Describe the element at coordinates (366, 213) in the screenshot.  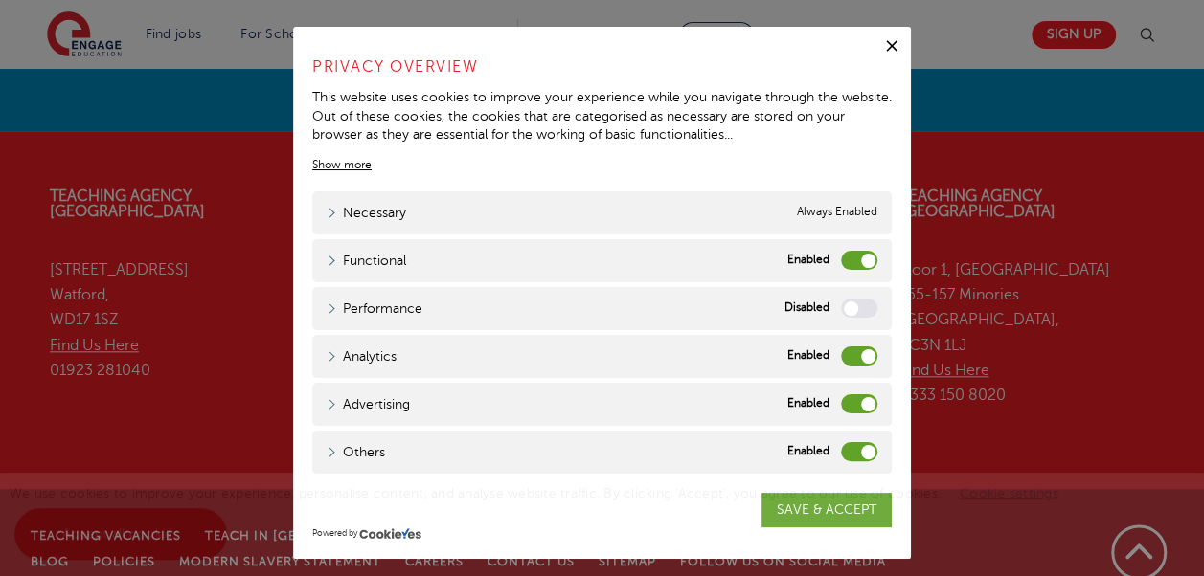
I see `a: Necessary` at that location.